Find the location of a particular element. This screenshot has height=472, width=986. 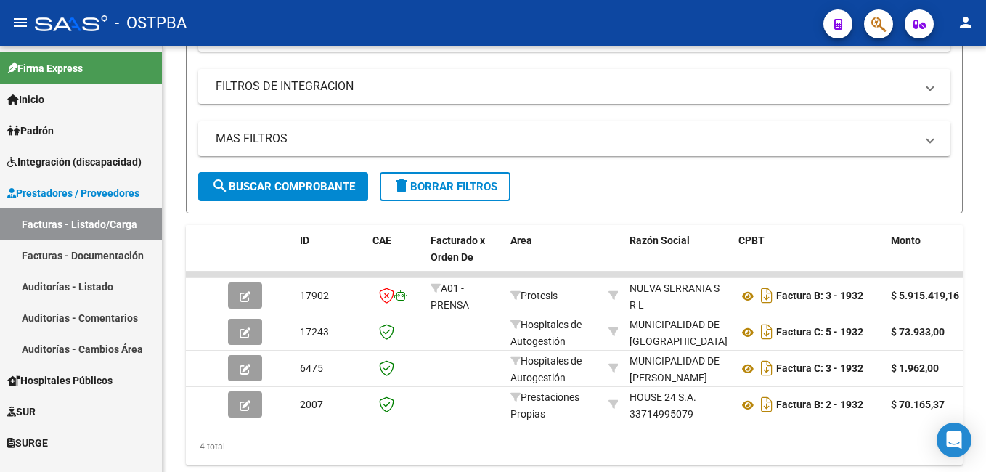

mat-icon: menu is located at coordinates (20, 22).